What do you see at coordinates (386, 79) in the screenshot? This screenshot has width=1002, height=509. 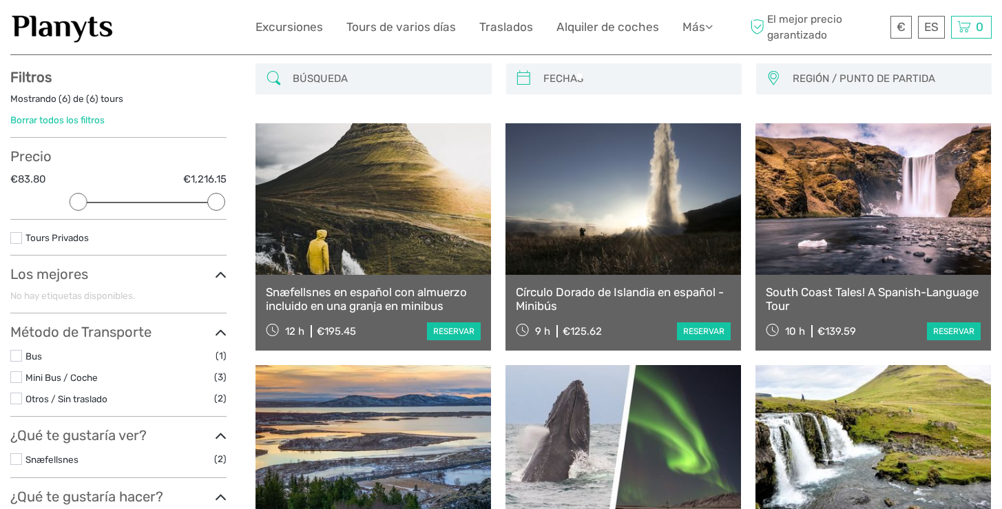 I see `input: BÚSQUEDA` at bounding box center [386, 79].